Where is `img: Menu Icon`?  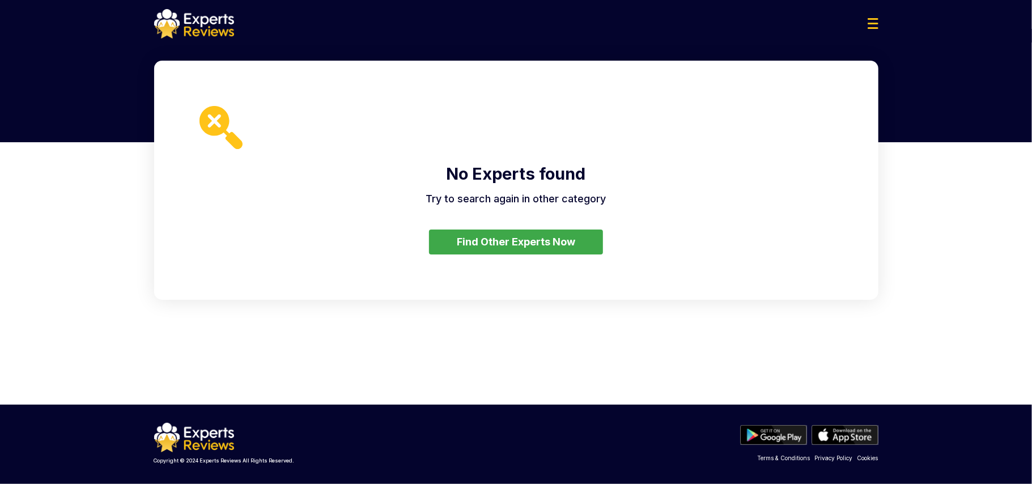 img: Menu Icon is located at coordinates (873, 23).